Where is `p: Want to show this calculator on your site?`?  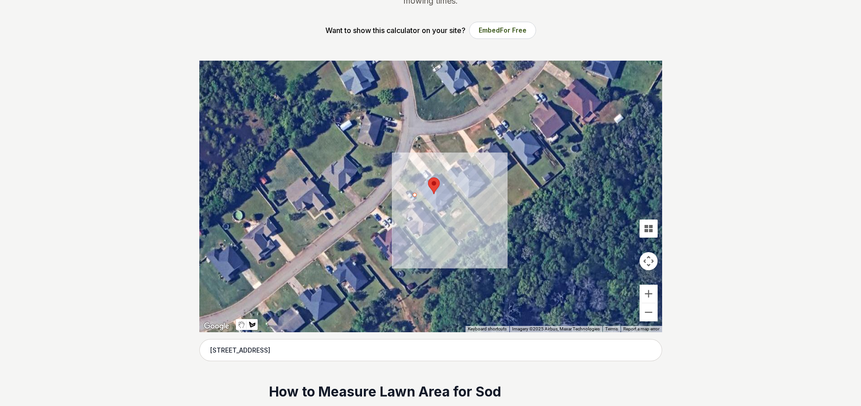
p: Want to show this calculator on your site? is located at coordinates (396, 30).